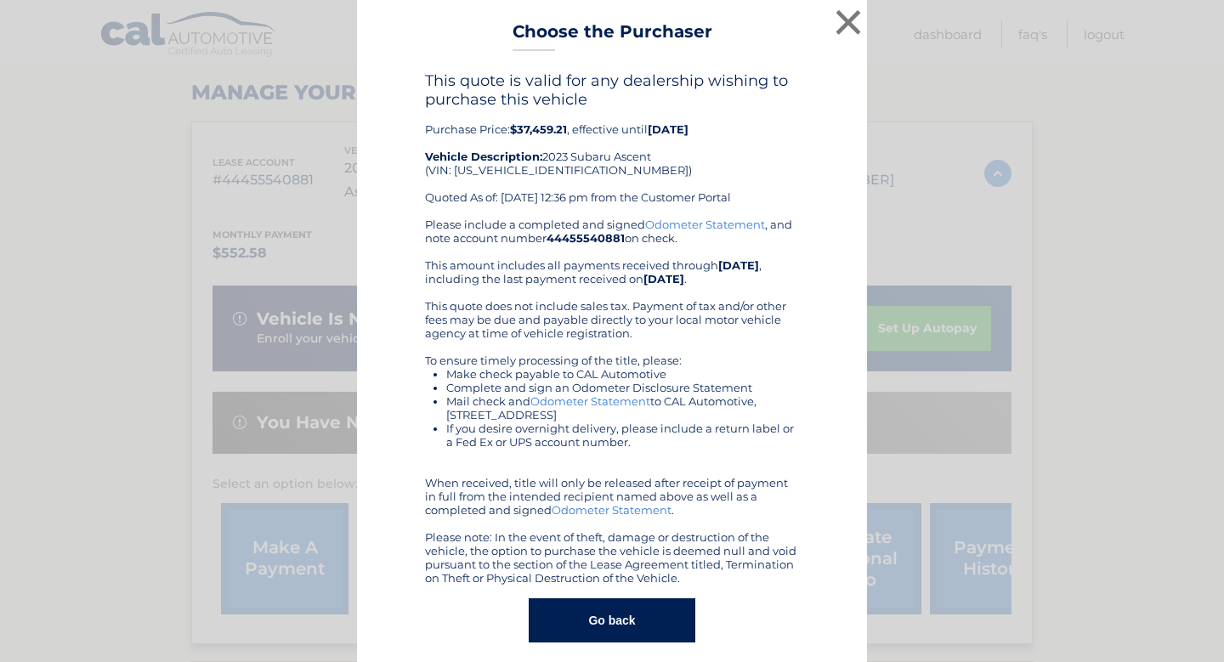 This screenshot has width=1224, height=662. What do you see at coordinates (612, 401) in the screenshot?
I see `div: Please include a completed and signed , and note account number on check. This amount includes al...` at bounding box center [612, 401].